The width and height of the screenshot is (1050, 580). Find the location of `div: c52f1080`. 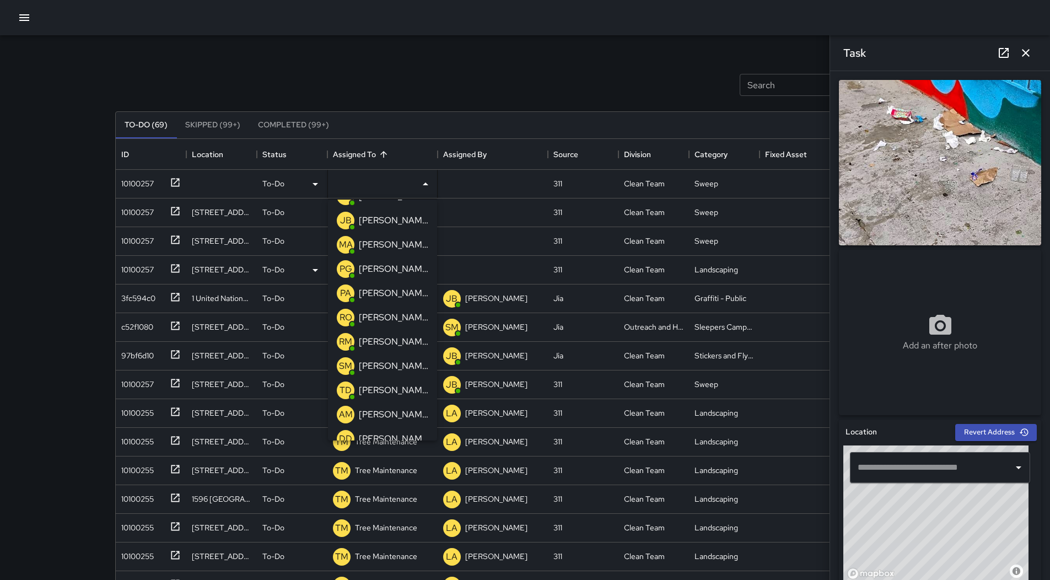

div: c52f1080 is located at coordinates (135, 325).